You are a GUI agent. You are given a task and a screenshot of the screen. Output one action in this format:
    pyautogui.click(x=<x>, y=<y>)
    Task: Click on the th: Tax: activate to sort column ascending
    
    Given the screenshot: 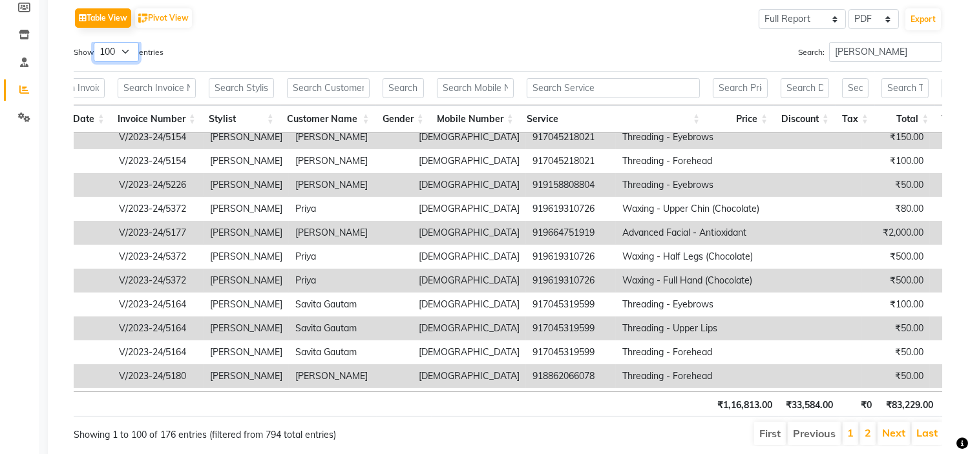 What is the action you would take?
    pyautogui.click(x=855, y=119)
    